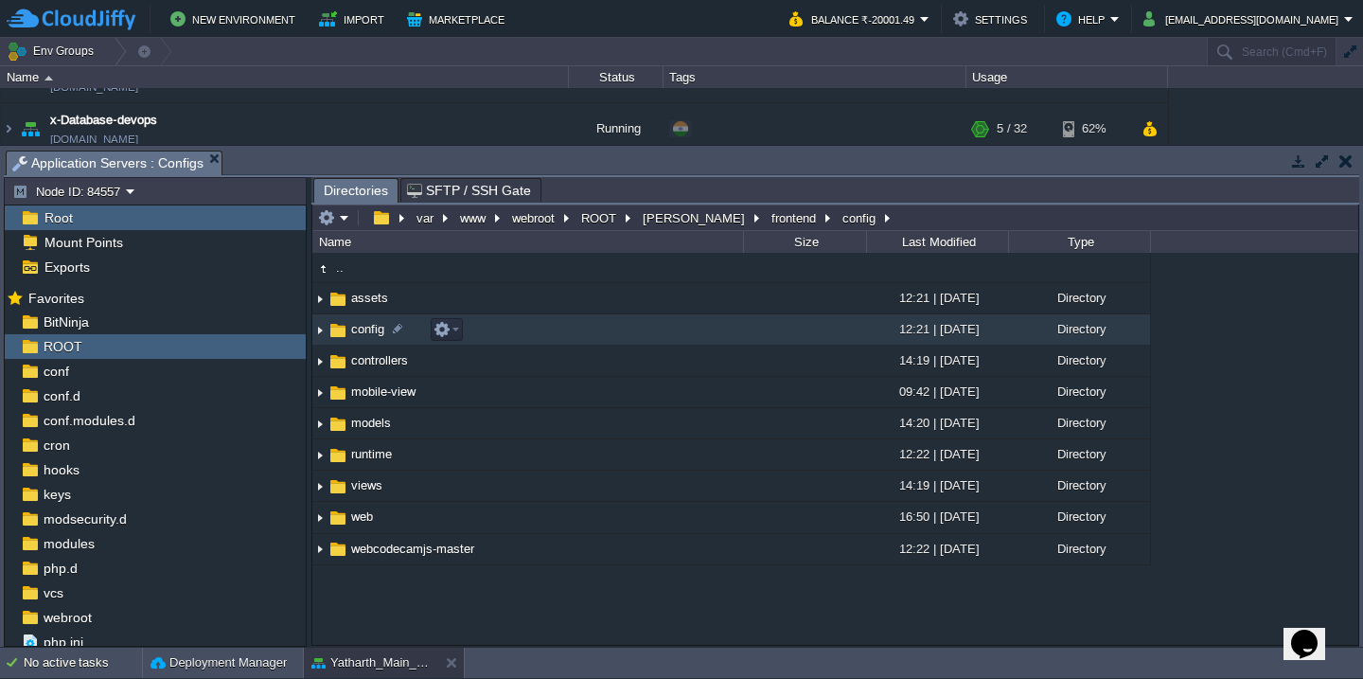 The width and height of the screenshot is (1363, 679). Describe the element at coordinates (56, 371) in the screenshot. I see `a: conf` at that location.